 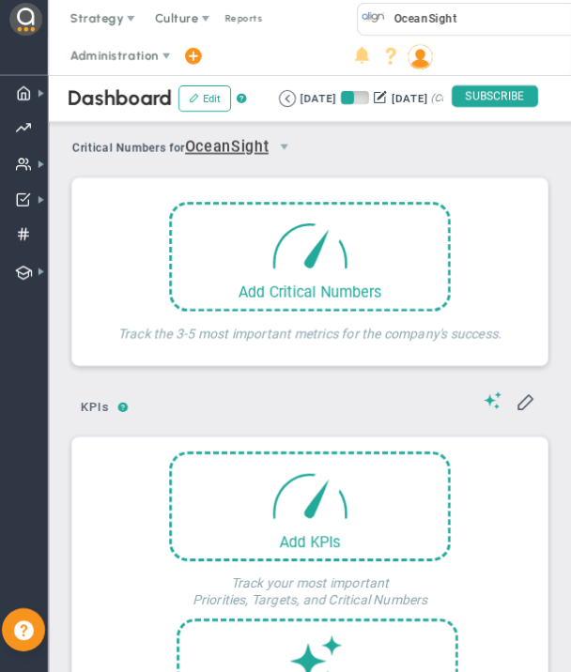 I want to click on span: Edit My KPIs, so click(x=525, y=401).